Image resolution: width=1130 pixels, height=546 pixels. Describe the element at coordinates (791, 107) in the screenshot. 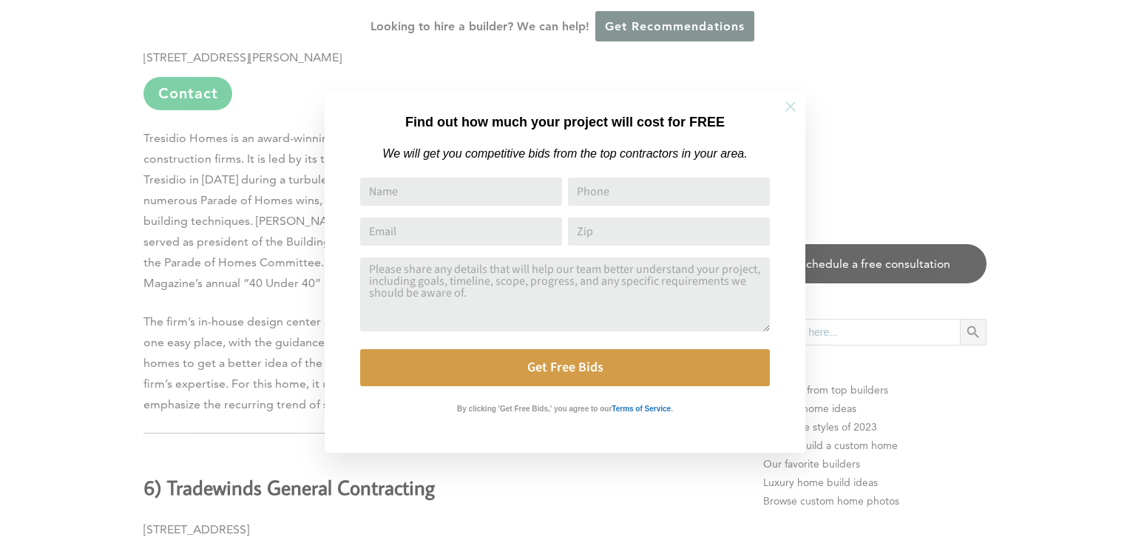

I see `button: Close` at that location.